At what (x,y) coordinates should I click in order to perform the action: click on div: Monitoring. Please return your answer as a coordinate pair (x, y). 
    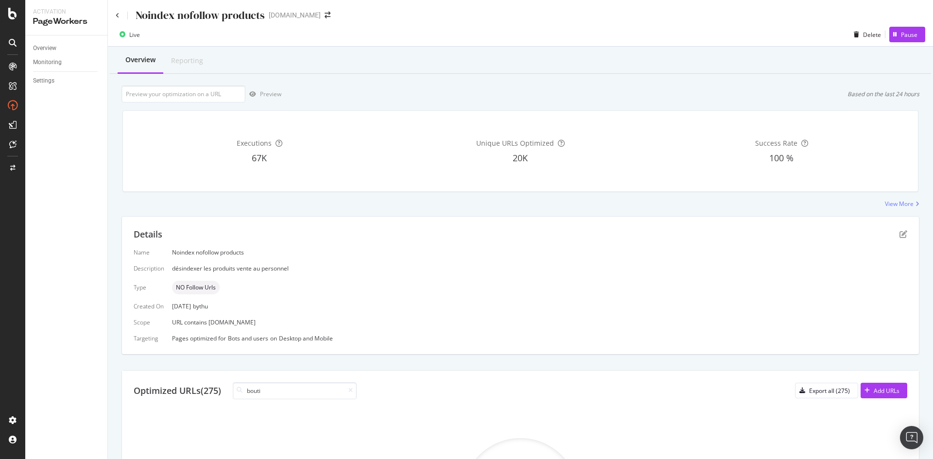
    Looking at the image, I should click on (47, 62).